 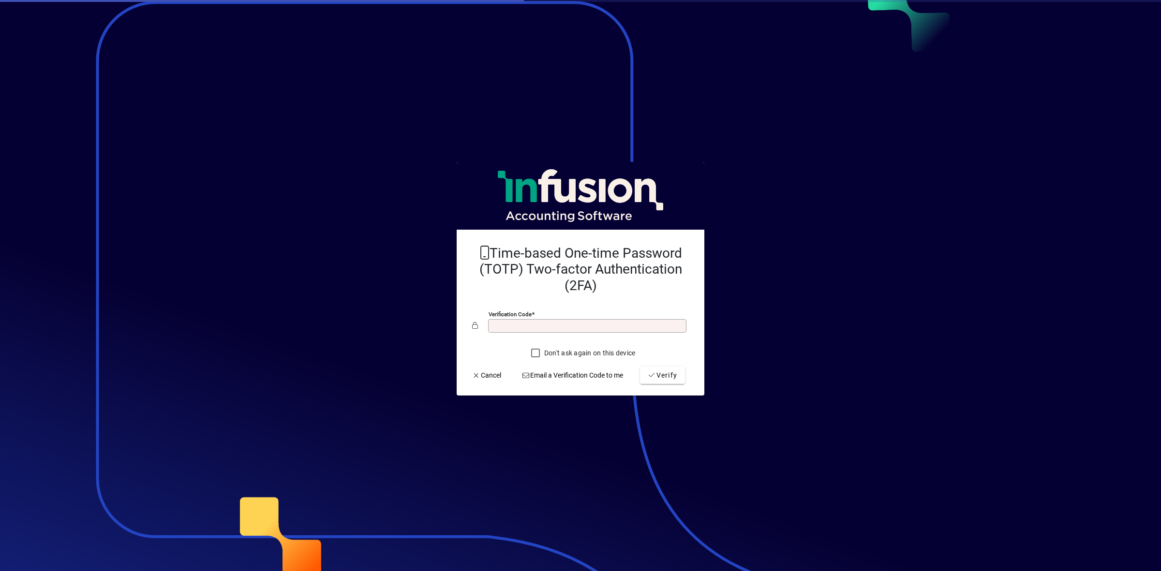 I want to click on button: Verify, so click(x=662, y=375).